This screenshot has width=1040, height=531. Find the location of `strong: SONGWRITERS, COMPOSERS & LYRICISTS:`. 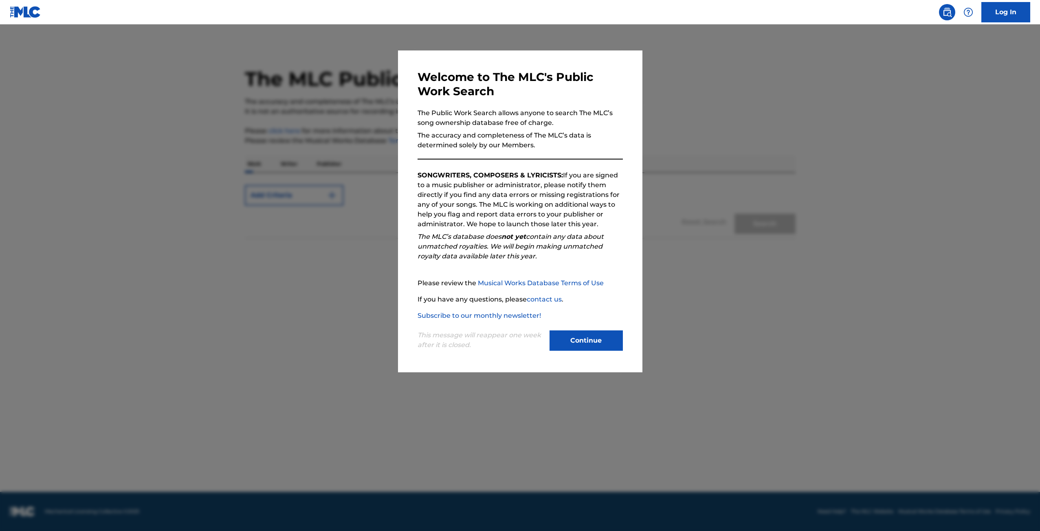

strong: SONGWRITERS, COMPOSERS & LYRICISTS: is located at coordinates (490, 175).